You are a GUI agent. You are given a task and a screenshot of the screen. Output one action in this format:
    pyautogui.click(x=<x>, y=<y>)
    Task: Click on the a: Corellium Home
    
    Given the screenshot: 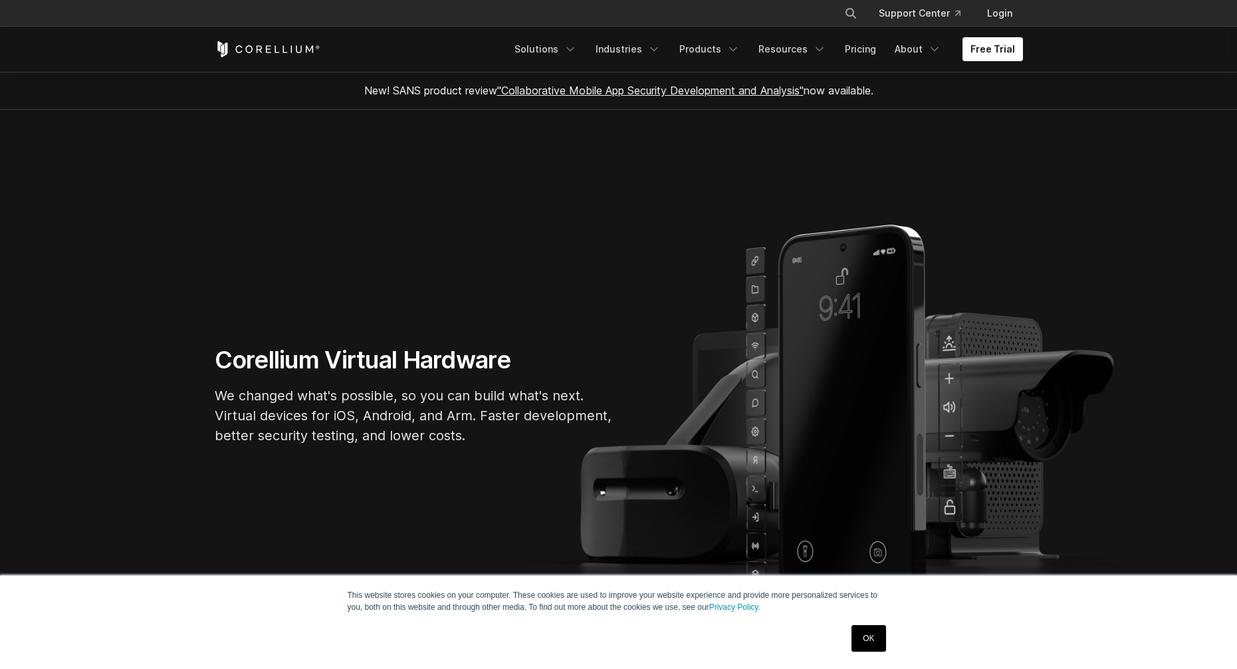 What is the action you would take?
    pyautogui.click(x=267, y=49)
    